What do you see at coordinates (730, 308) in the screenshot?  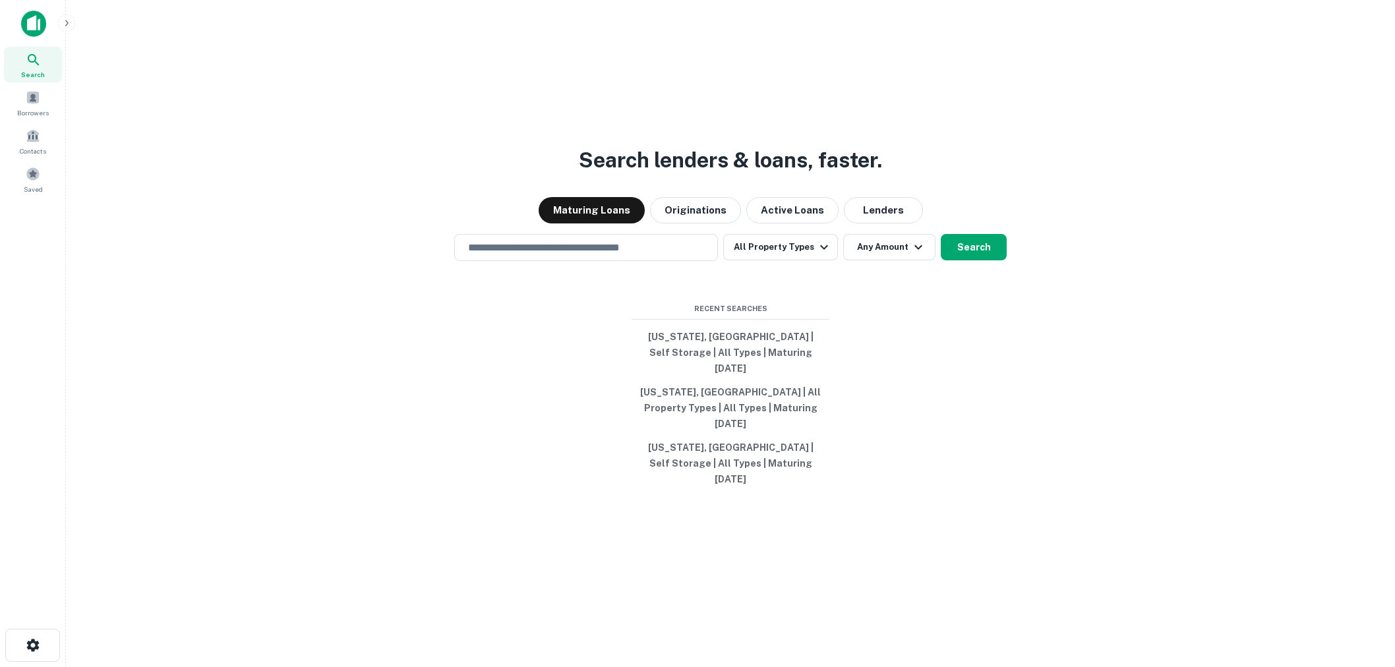 I see `span: Recent Searches` at bounding box center [730, 308].